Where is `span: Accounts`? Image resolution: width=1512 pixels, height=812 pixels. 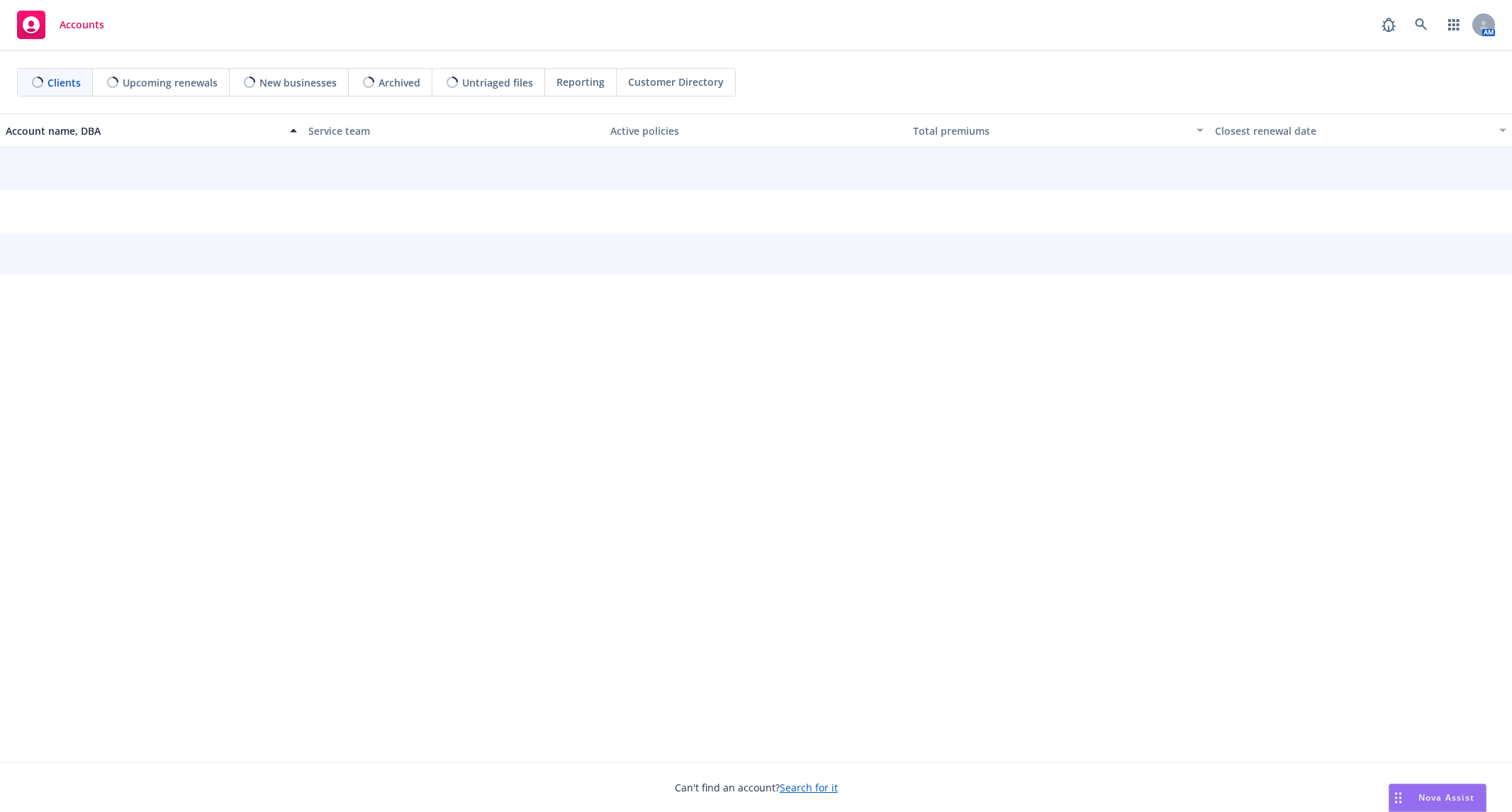
span: Accounts is located at coordinates (82, 24).